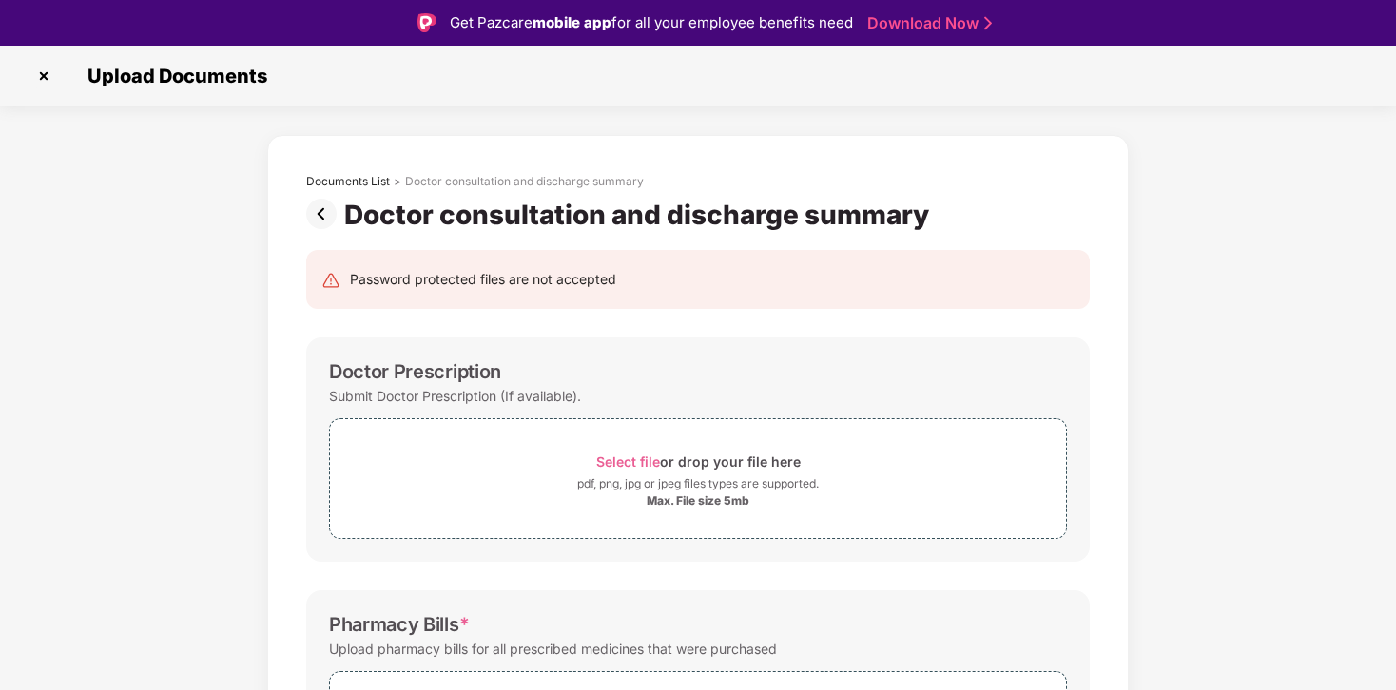  I want to click on span: Upload Documents, so click(172, 76).